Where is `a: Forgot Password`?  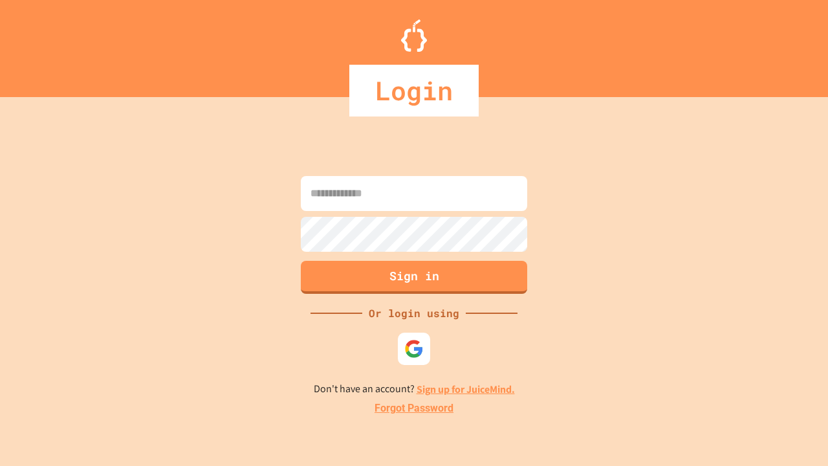 a: Forgot Password is located at coordinates (414, 408).